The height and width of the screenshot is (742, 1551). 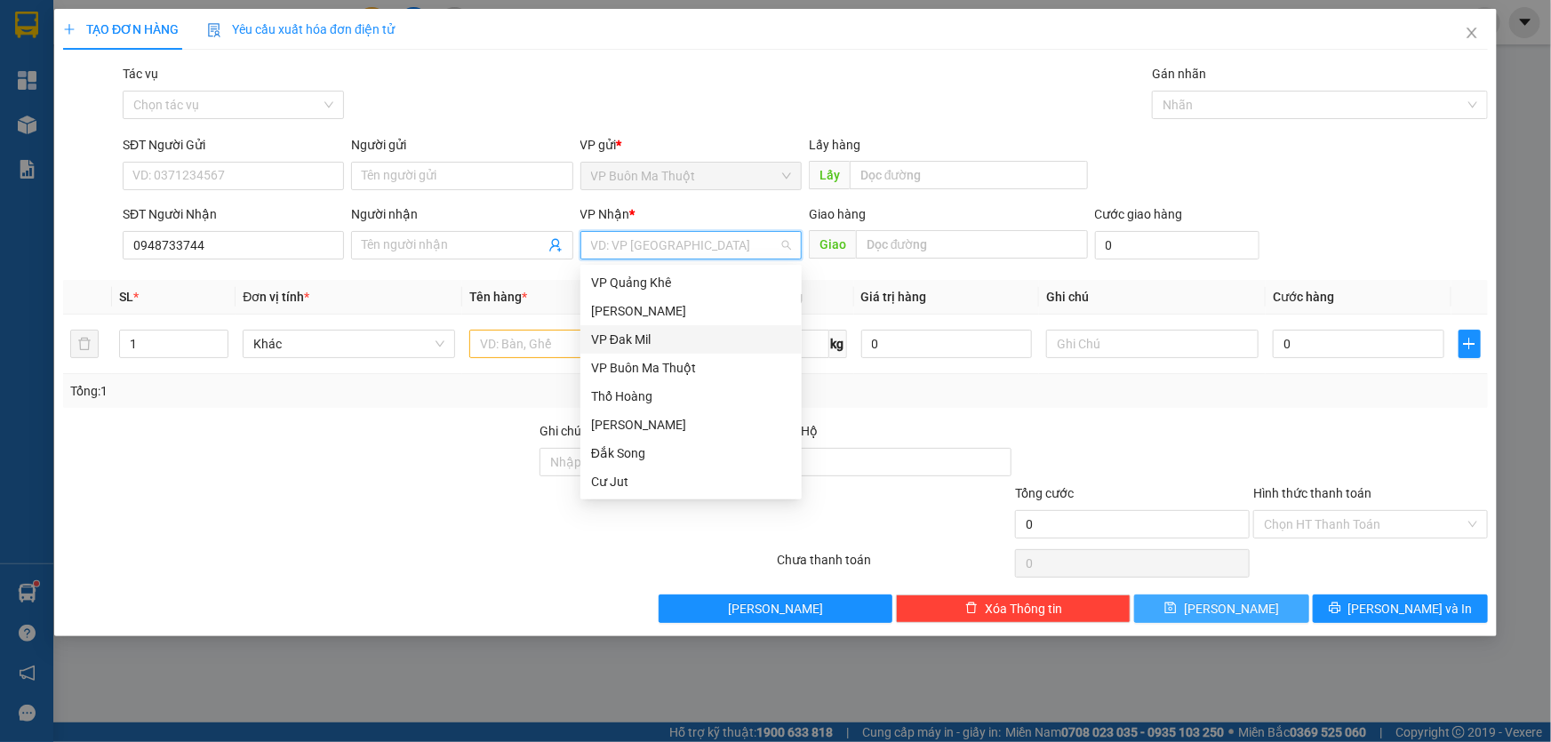 I want to click on span: close, so click(x=1472, y=33).